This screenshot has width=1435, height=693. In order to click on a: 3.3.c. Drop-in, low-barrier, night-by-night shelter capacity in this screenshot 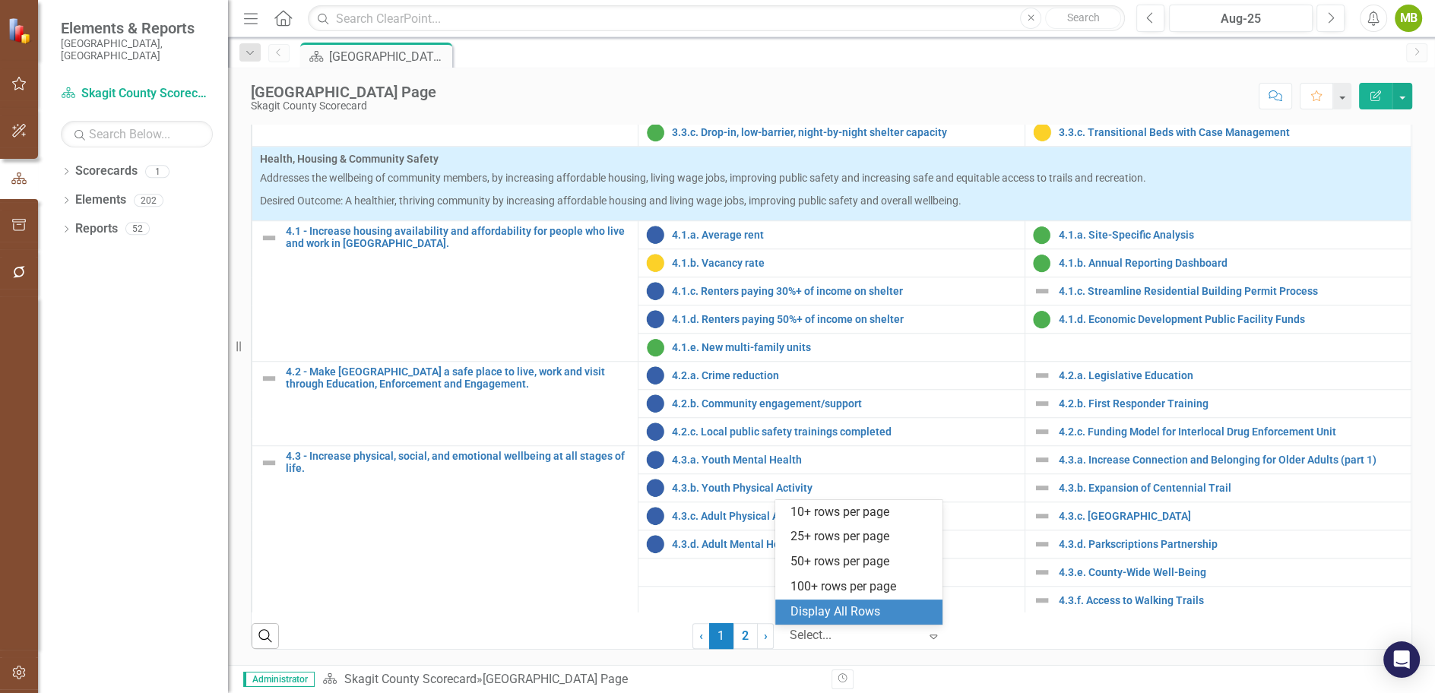, I will do `click(844, 132)`.